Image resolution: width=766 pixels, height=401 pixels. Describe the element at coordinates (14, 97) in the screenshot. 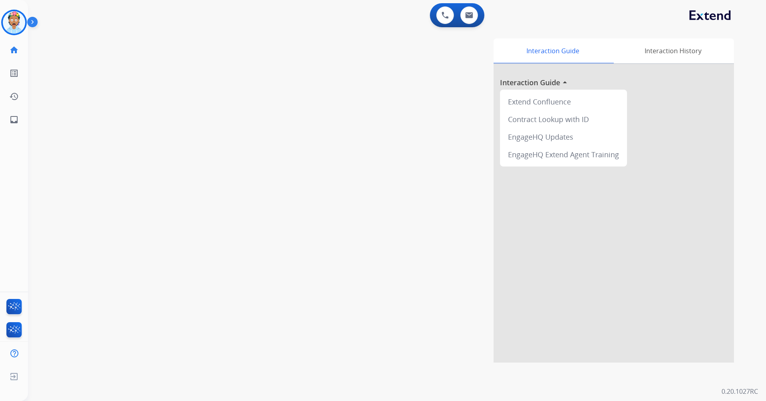

I see `mat-icon: history` at that location.